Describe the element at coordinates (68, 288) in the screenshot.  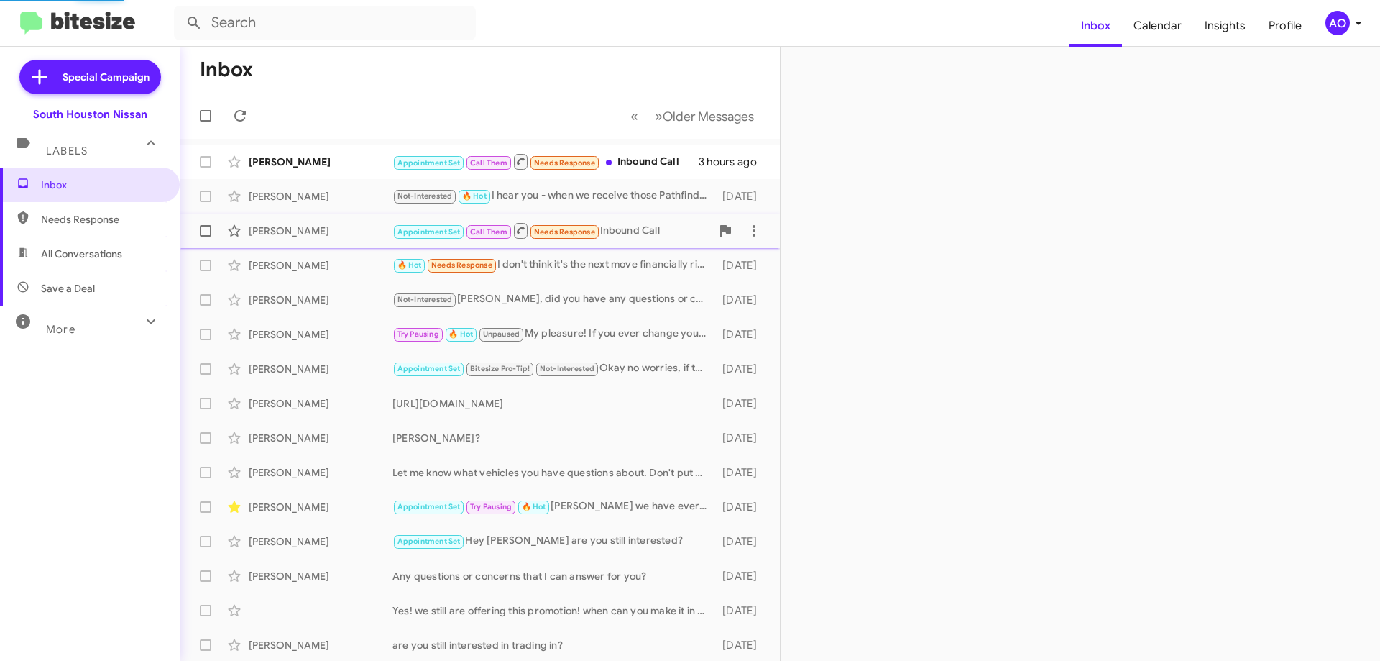
I see `span: Save a Deal` at that location.